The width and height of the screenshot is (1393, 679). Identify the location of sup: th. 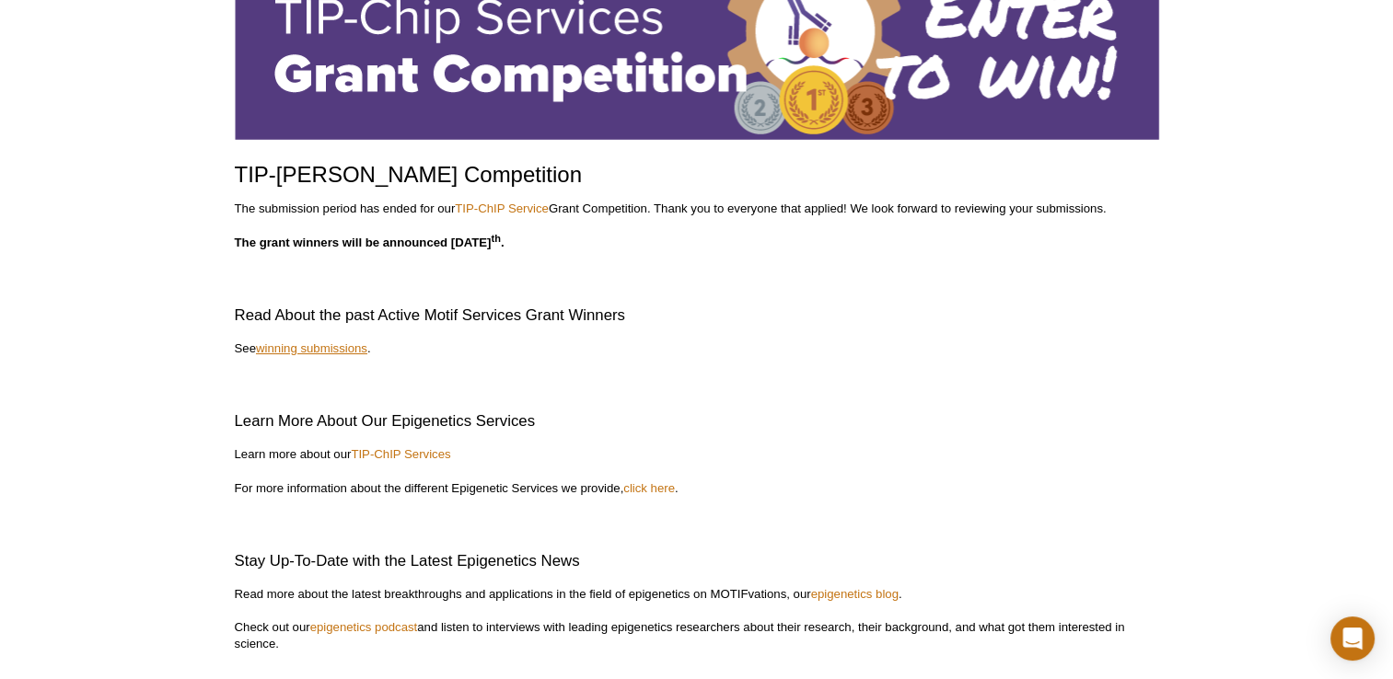
(495, 238).